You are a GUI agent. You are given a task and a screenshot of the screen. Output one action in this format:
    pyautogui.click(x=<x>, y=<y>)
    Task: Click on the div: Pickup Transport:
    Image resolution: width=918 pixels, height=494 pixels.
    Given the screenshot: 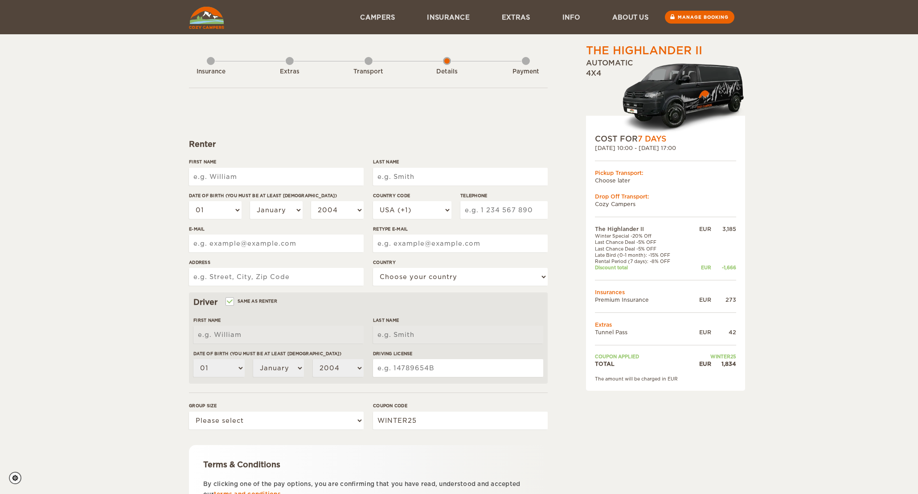 What is the action you would take?
    pyautogui.click(x=665, y=173)
    